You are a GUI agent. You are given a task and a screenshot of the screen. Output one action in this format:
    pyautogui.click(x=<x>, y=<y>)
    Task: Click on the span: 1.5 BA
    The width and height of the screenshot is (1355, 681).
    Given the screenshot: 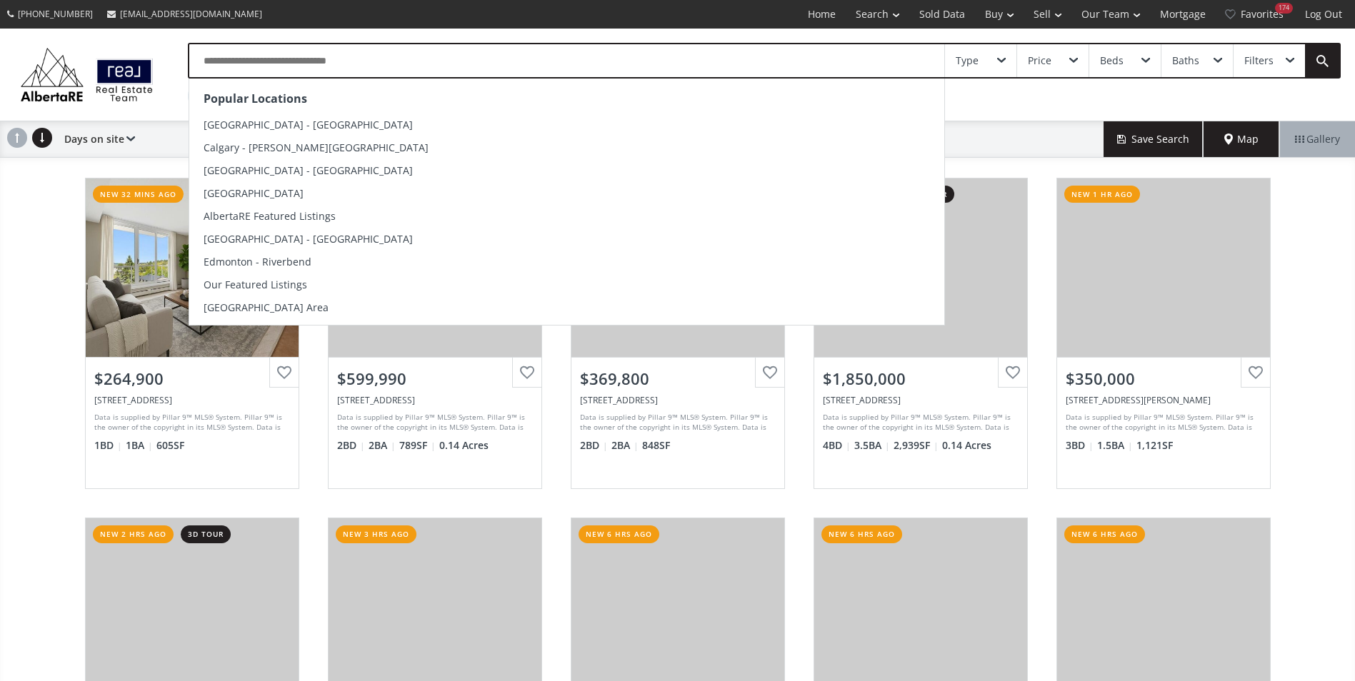 What is the action you would take?
    pyautogui.click(x=1115, y=446)
    